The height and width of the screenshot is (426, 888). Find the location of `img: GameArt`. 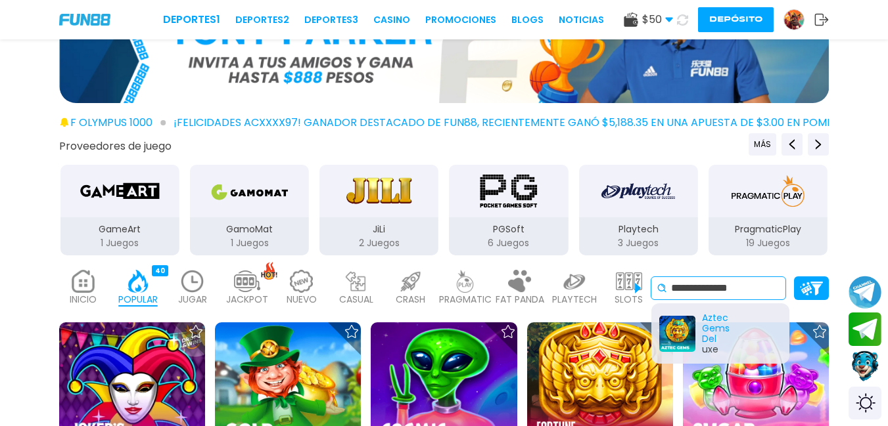

img: GameArt is located at coordinates (120, 191).